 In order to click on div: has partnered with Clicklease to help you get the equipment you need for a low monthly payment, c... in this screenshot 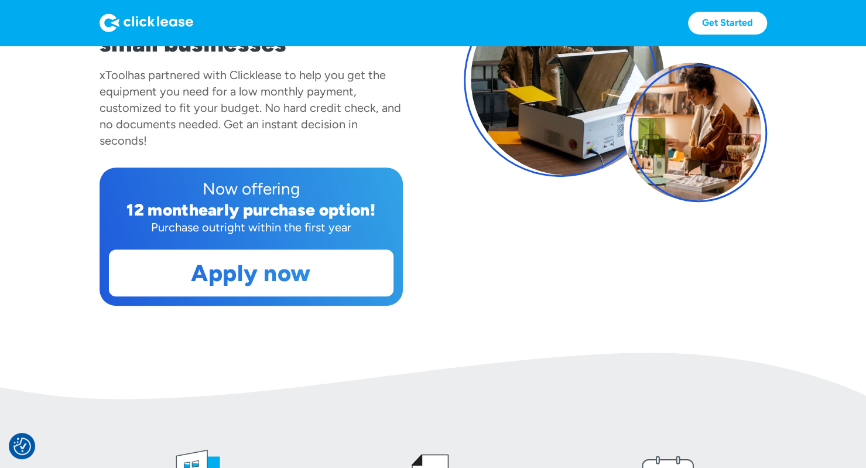, I will do `click(250, 108)`.